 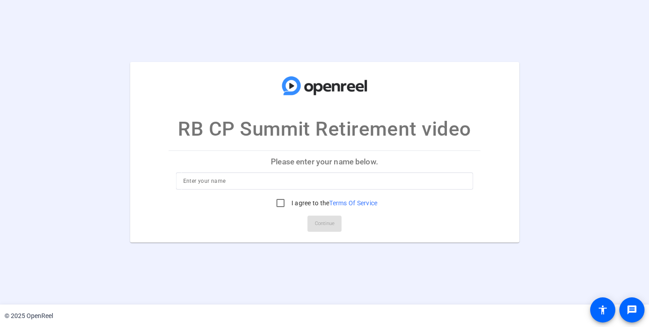 What do you see at coordinates (603, 310) in the screenshot?
I see `mat-icon: accessibility` at bounding box center [603, 310].